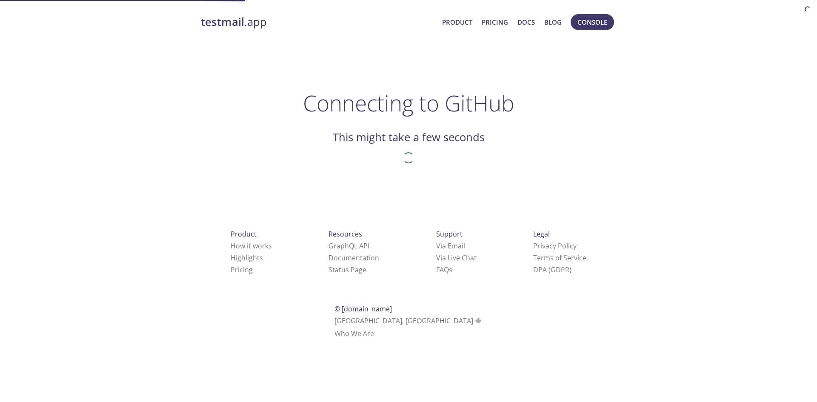  Describe the element at coordinates (592, 22) in the screenshot. I see `span: Console` at that location.